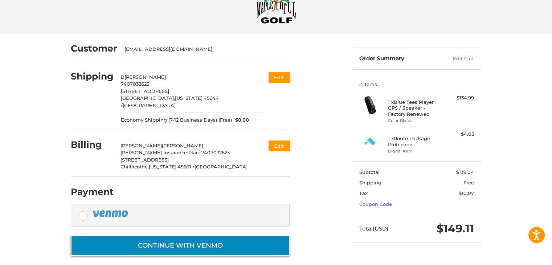  Describe the element at coordinates (460, 134) in the screenshot. I see `div: $4.05` at that location.